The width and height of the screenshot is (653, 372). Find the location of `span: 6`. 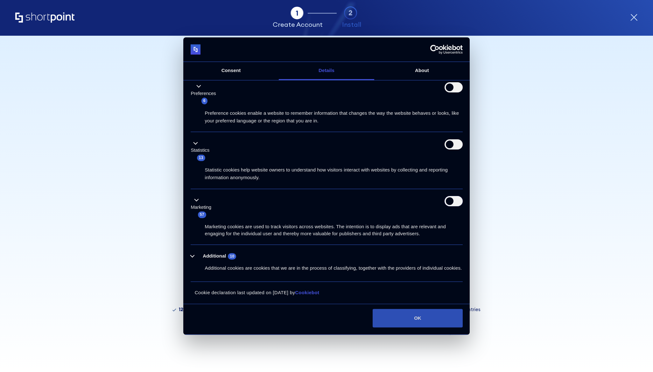

span: 6 is located at coordinates (204, 101).